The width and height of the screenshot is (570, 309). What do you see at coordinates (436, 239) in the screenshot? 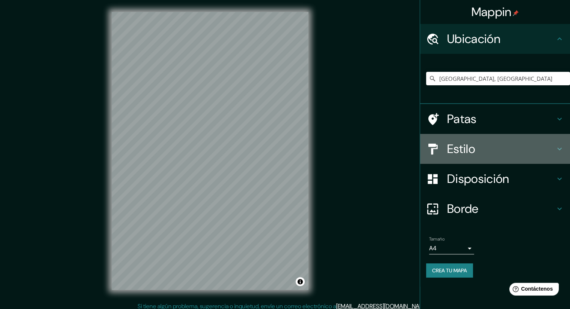
I see `font: Tamaño` at bounding box center [436, 239].